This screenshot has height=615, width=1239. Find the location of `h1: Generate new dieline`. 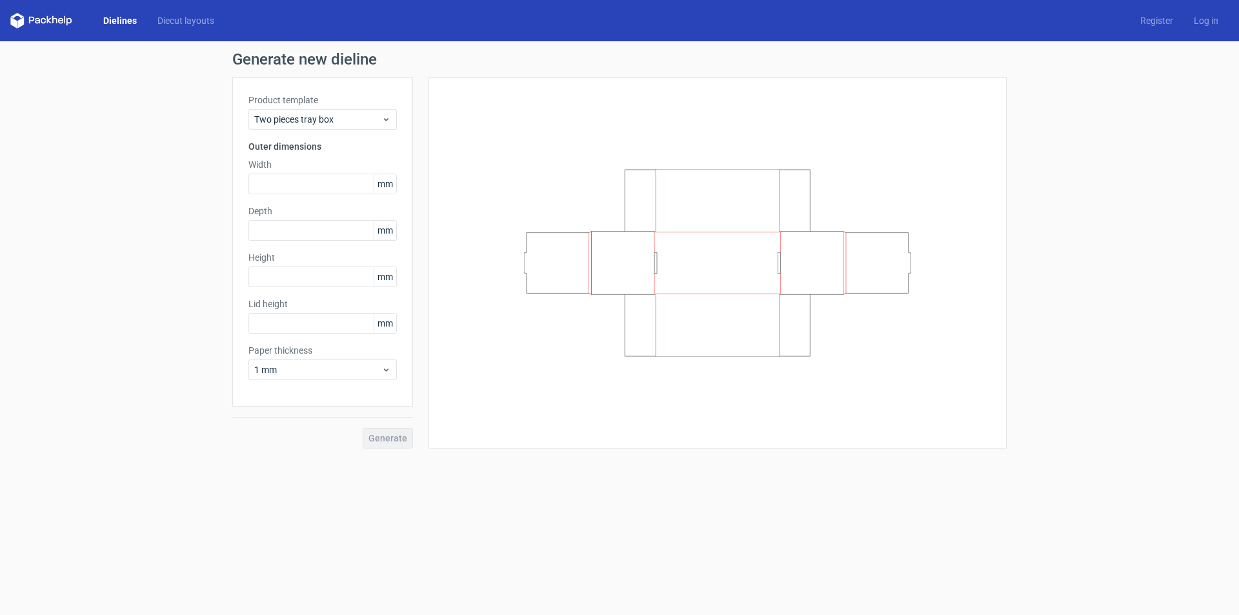

h1: Generate new dieline is located at coordinates (620, 59).